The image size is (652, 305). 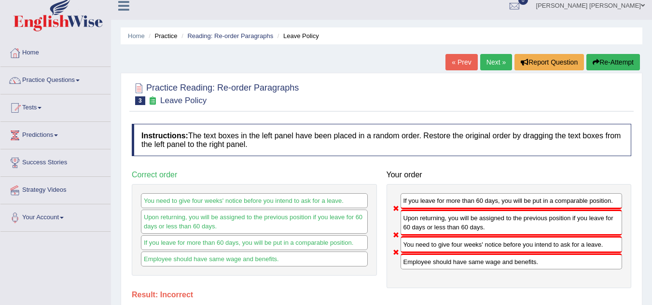 I want to click on a: Practice Questions, so click(x=55, y=79).